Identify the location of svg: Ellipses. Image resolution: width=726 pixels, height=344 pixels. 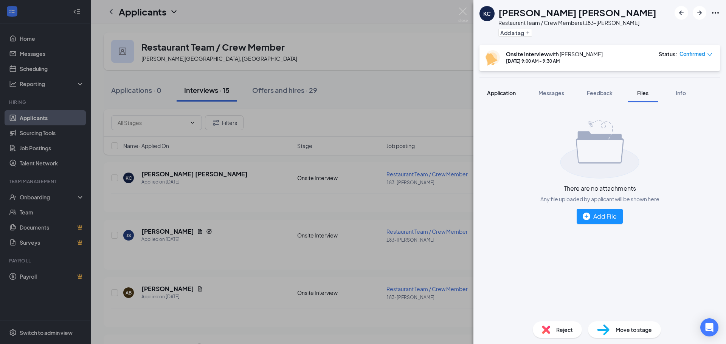
(715, 13).